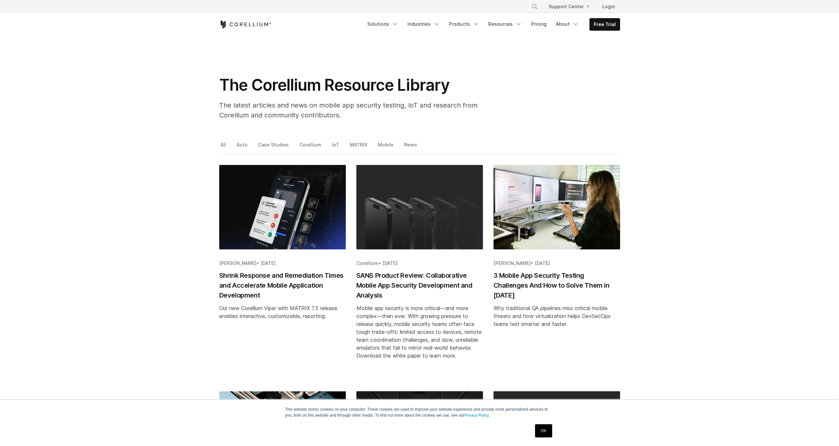  Describe the element at coordinates (359, 147) in the screenshot. I see `a: MATRIX` at that location.